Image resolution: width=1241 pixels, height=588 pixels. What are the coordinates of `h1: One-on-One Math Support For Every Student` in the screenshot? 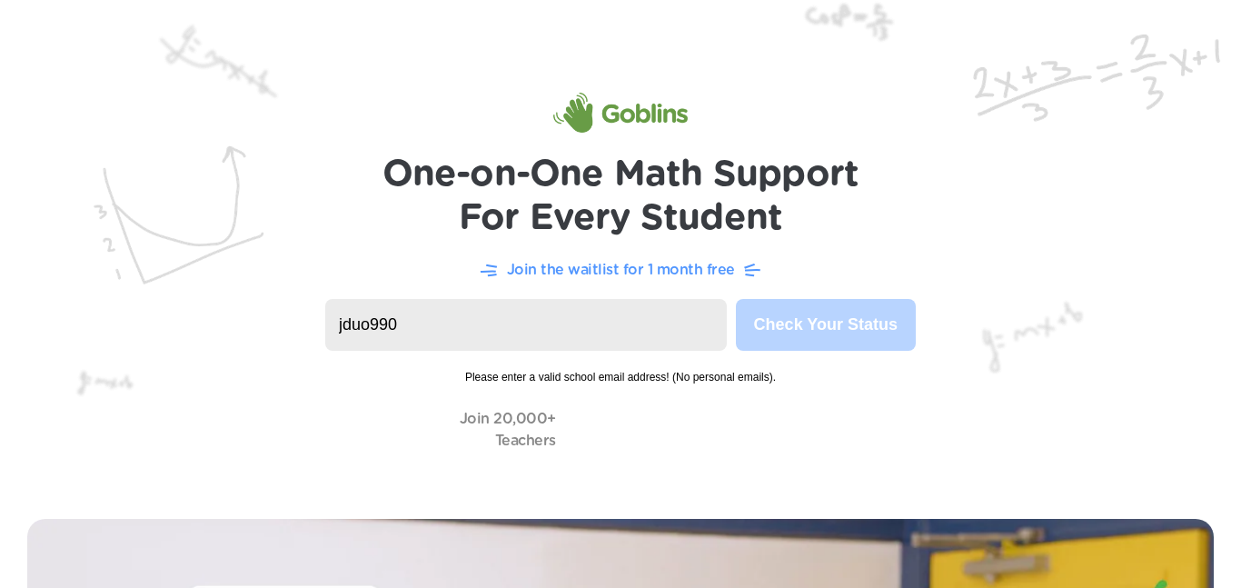 It's located at (621, 196).